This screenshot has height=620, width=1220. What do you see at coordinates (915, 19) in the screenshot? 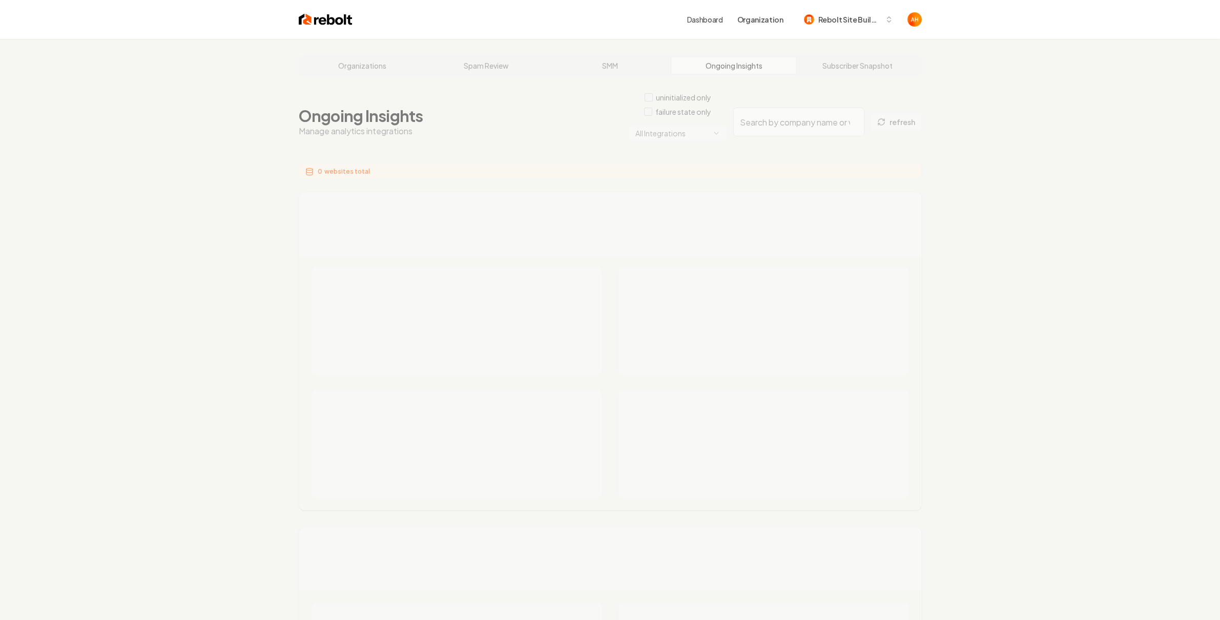
I see `button: Open user button` at bounding box center [915, 19].